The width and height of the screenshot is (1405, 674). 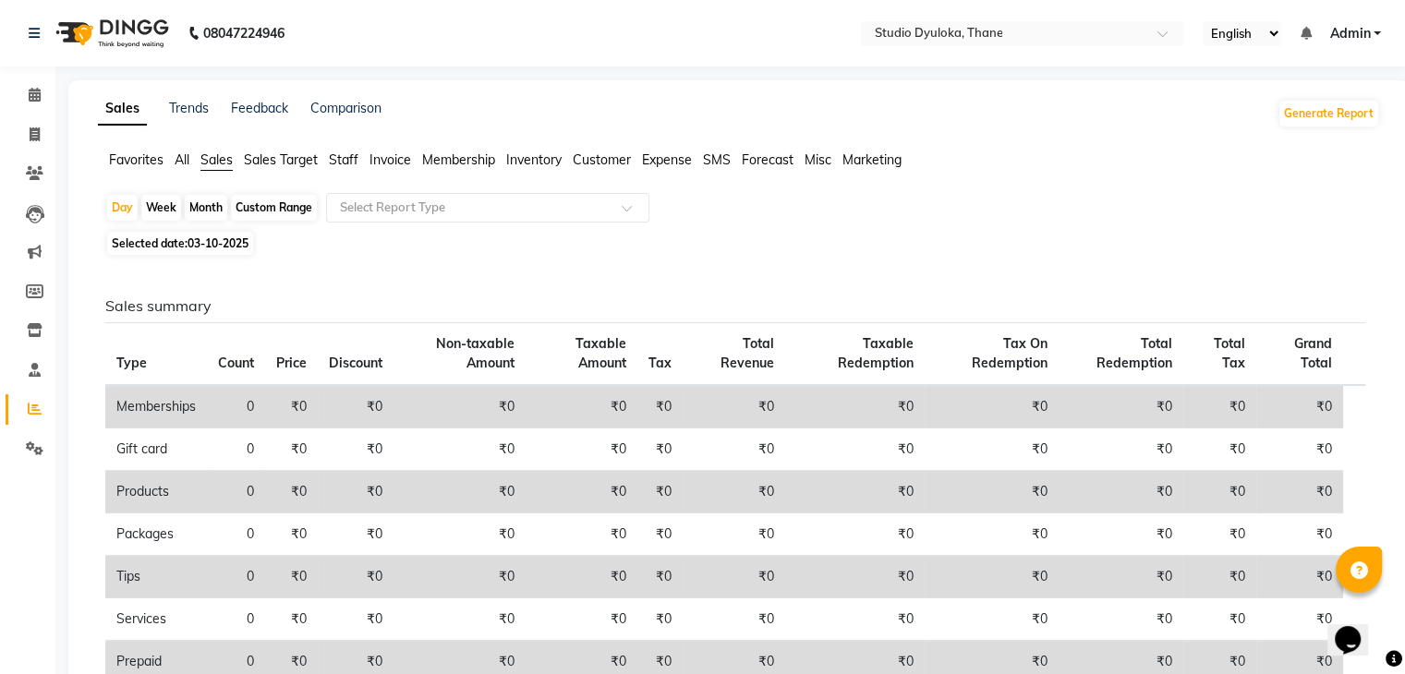 What do you see at coordinates (156, 492) in the screenshot?
I see `td: Products` at bounding box center [156, 492].